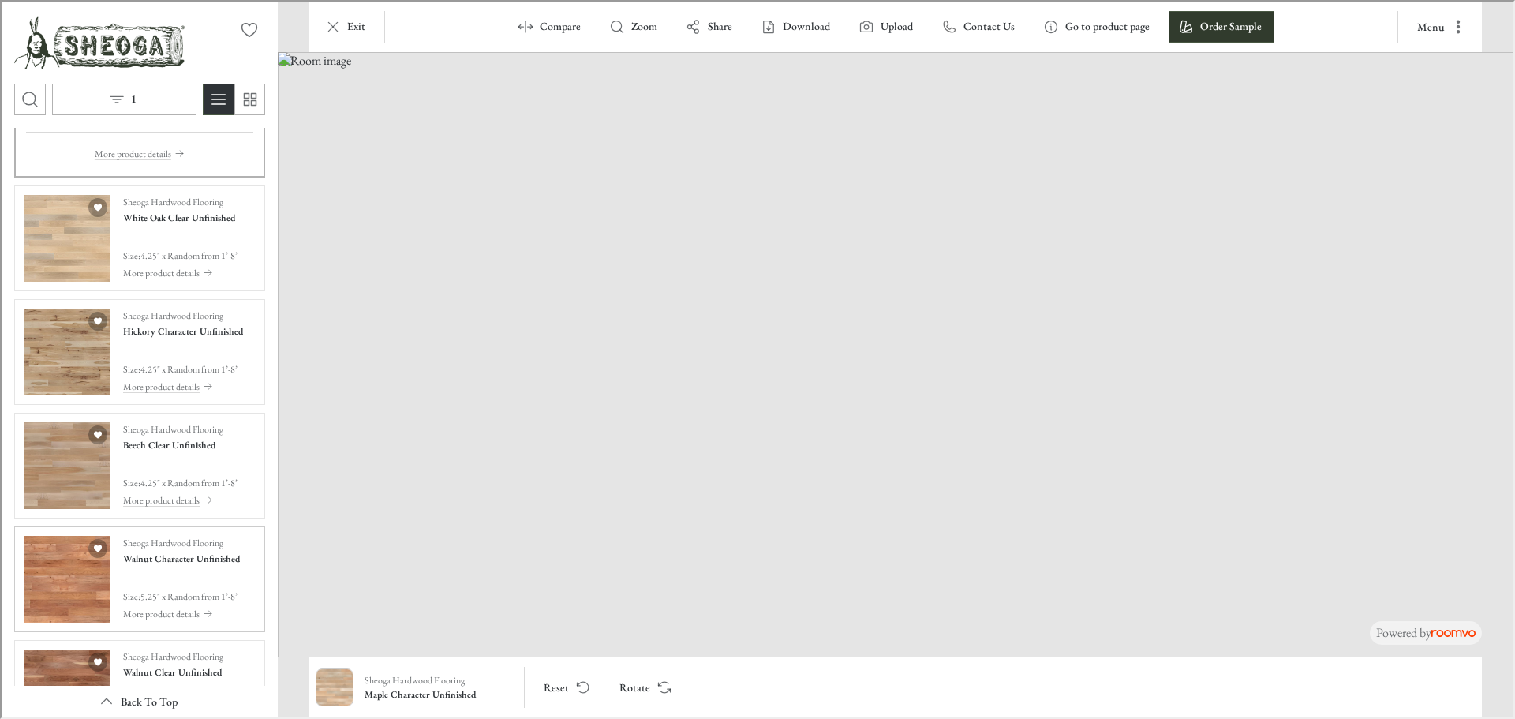 The image size is (1515, 719). Describe the element at coordinates (708, 25) in the screenshot. I see `button: Share` at that location.